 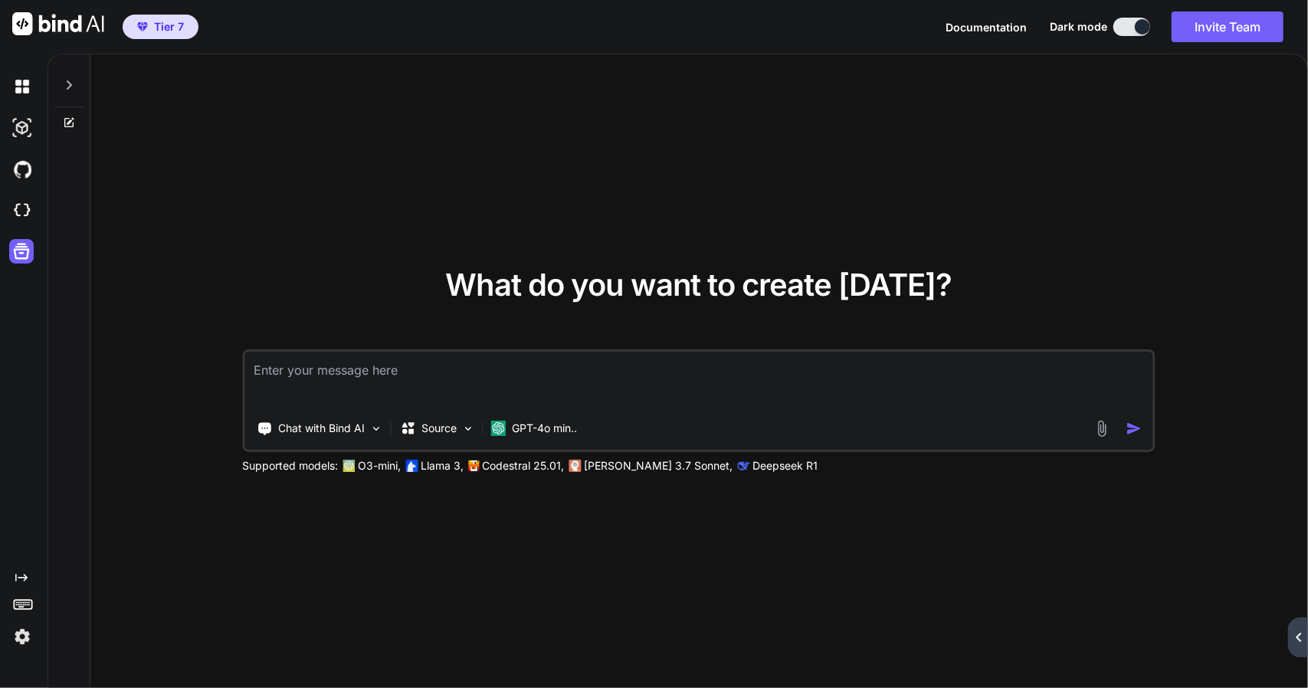 What do you see at coordinates (349, 466) in the screenshot?
I see `img: GPT-4` at bounding box center [349, 466].